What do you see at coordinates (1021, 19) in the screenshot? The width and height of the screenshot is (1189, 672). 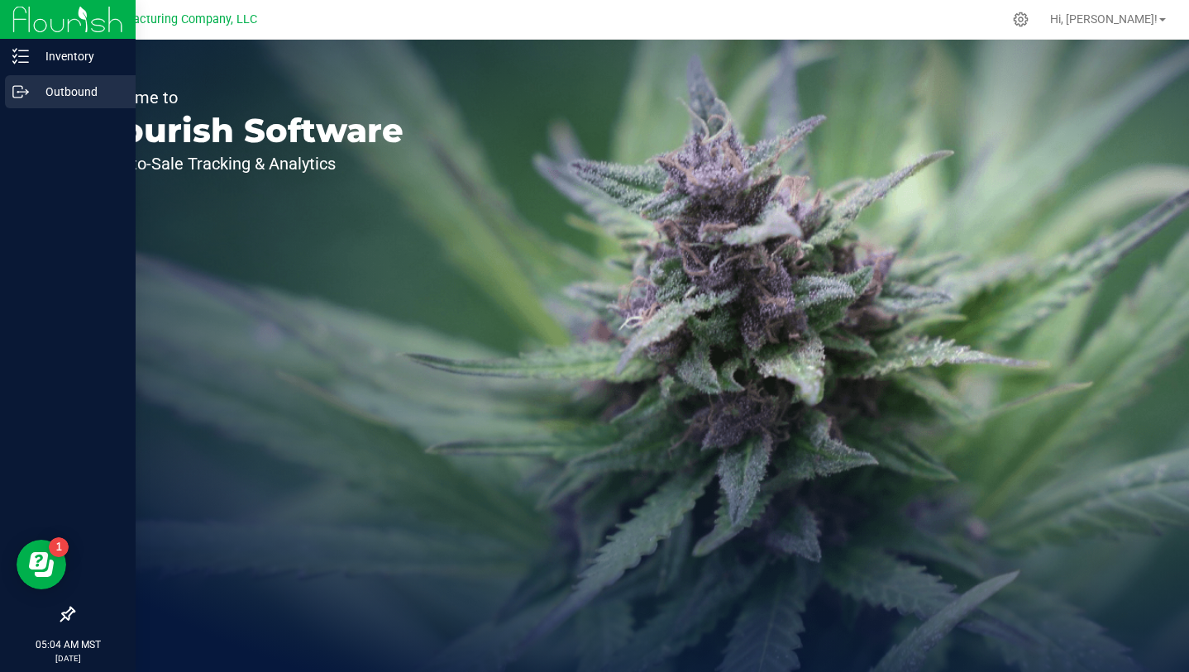 I see `div: Manage settings` at bounding box center [1021, 19].